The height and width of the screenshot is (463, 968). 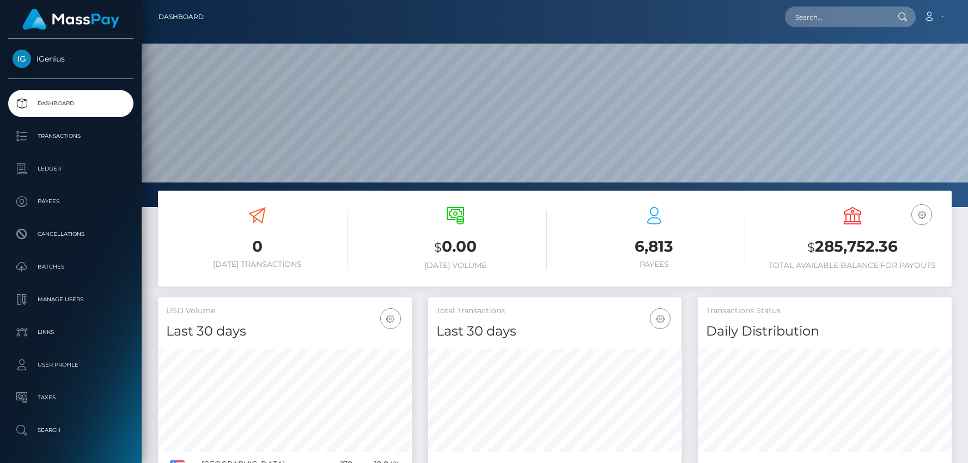 I want to click on a: User Profile, so click(x=71, y=365).